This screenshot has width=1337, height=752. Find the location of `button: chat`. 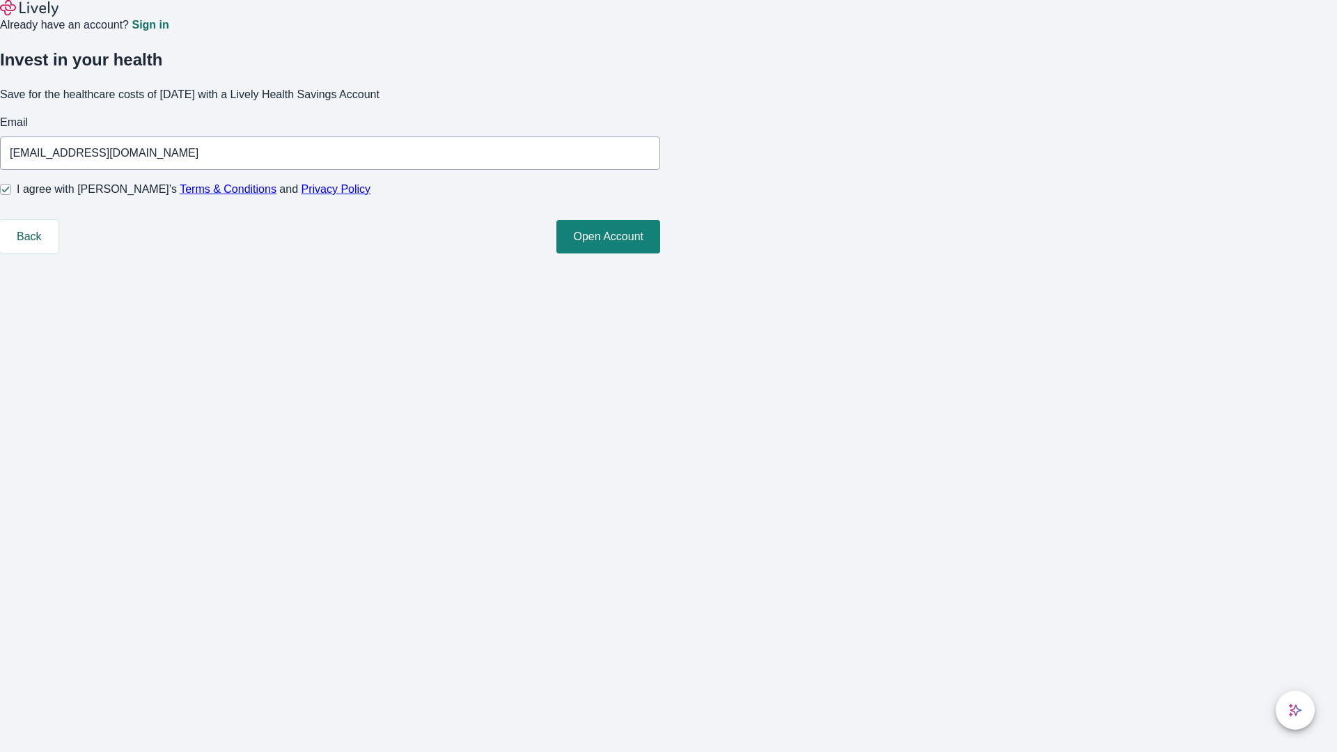

button: chat is located at coordinates (1295, 710).